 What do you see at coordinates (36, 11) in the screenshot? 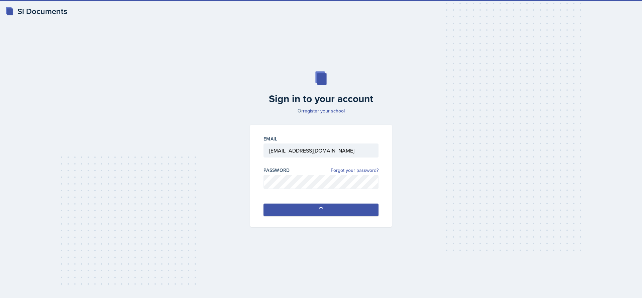
I see `div: SI Documents` at bounding box center [36, 11].